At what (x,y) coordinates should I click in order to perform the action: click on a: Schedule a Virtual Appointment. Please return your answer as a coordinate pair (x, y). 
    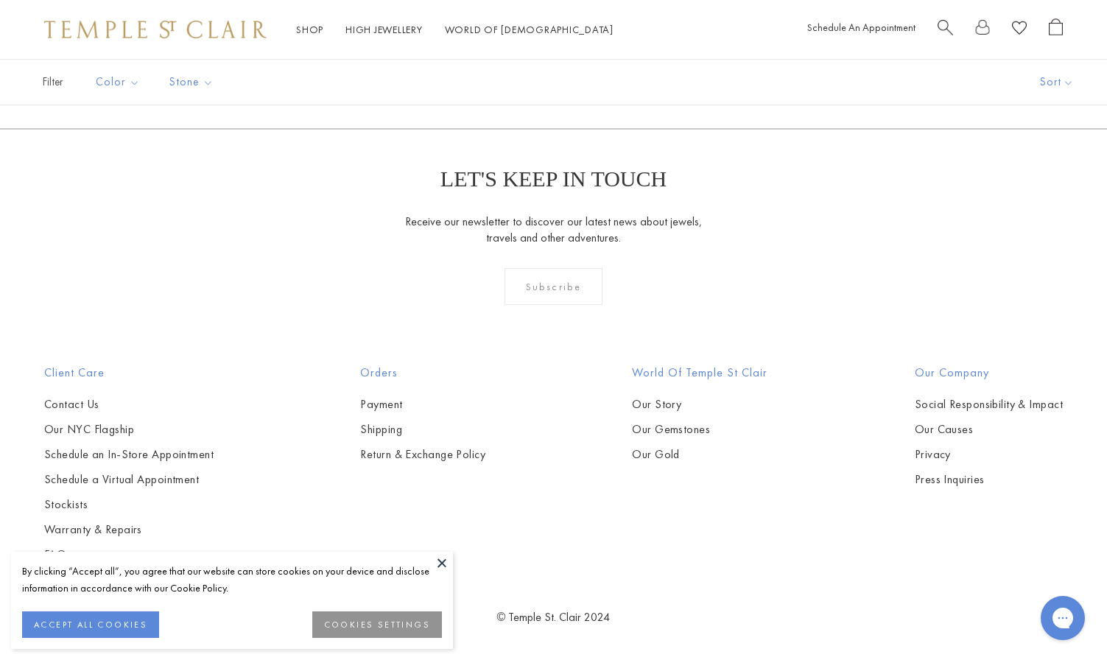
    Looking at the image, I should click on (129, 479).